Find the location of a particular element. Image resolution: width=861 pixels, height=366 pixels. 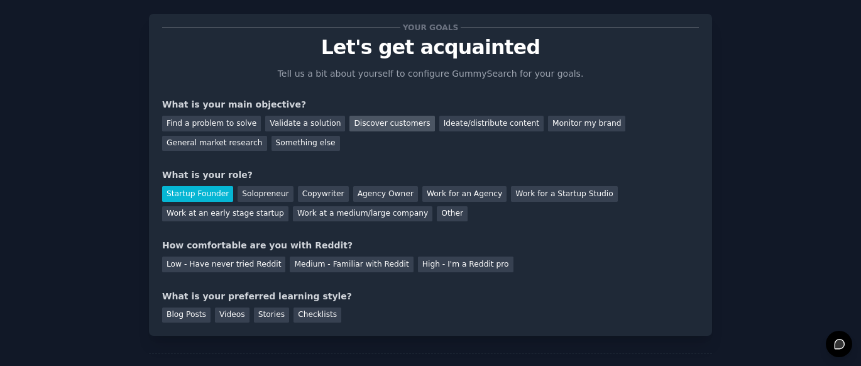

div: Work at a medium/large company is located at coordinates (363, 214).